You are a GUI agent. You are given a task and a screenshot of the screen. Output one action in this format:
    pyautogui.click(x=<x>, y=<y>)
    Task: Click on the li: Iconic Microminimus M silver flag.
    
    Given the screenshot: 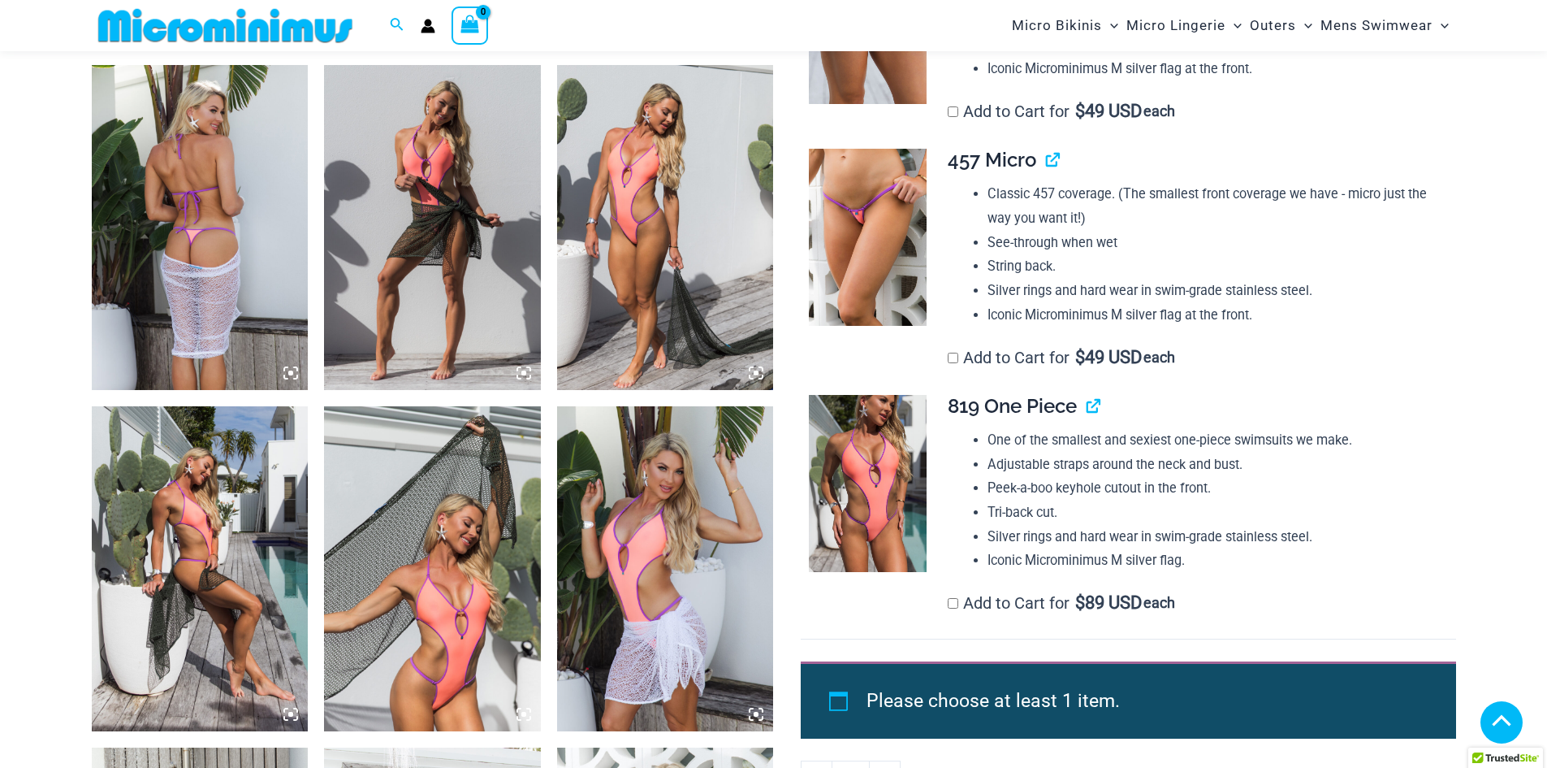 What is the action you would take?
    pyautogui.click(x=1215, y=560)
    